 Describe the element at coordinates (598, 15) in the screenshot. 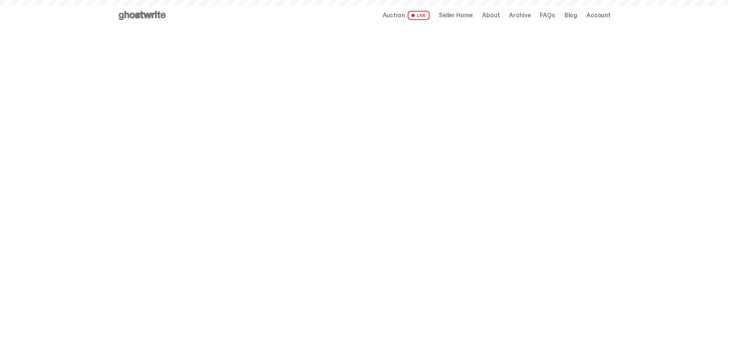

I see `a: Account` at that location.